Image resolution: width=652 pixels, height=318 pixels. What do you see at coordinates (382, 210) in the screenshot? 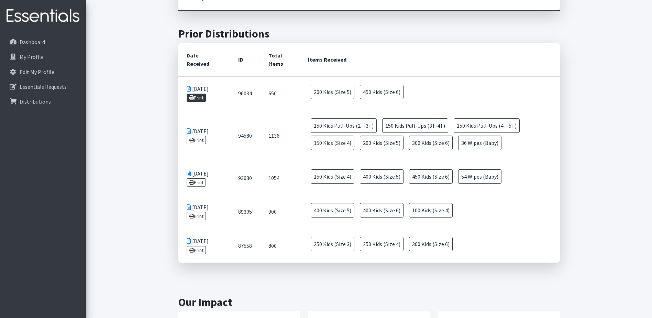
I see `span: 400 Kids (Size 6)` at bounding box center [382, 210].